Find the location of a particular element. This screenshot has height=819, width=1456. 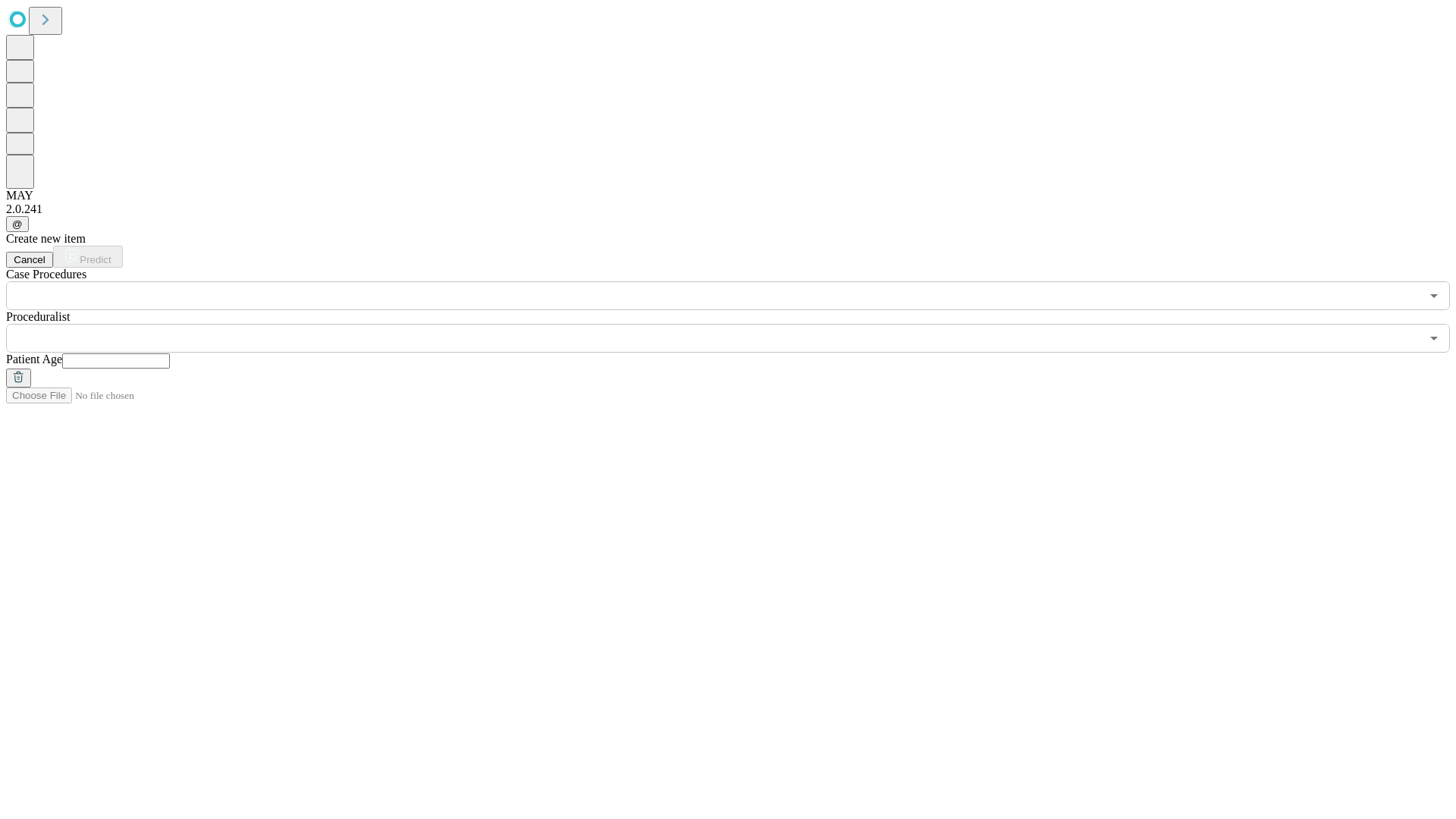

button: Predict is located at coordinates (88, 257).